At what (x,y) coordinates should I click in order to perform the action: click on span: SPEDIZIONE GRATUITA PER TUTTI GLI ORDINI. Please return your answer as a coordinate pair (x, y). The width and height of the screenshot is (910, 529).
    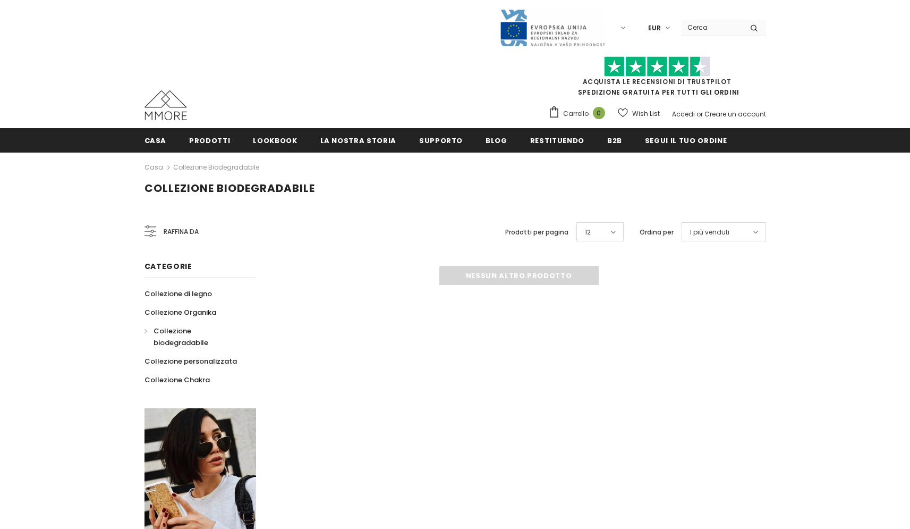
    Looking at the image, I should click on (657, 79).